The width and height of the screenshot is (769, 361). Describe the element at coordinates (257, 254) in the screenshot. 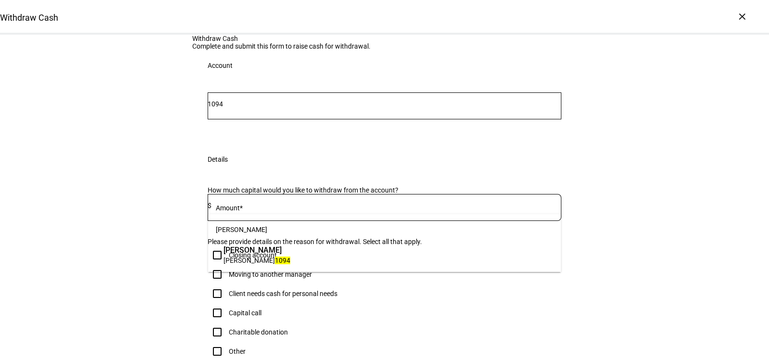

I see `div: Aroha Tui Allen O'donnell` at that location.